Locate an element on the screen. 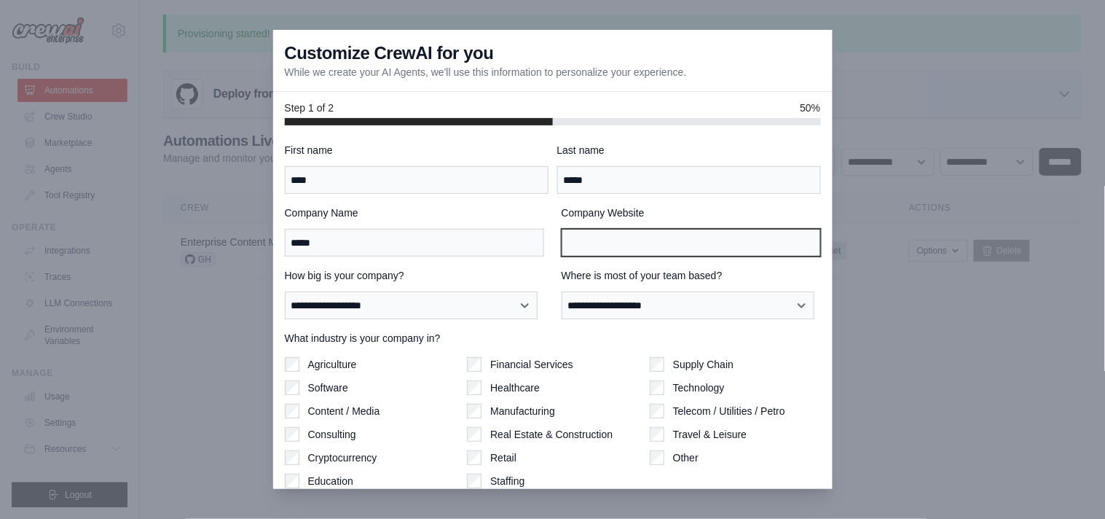 Image resolution: width=1105 pixels, height=519 pixels. label: Education is located at coordinates (331, 481).